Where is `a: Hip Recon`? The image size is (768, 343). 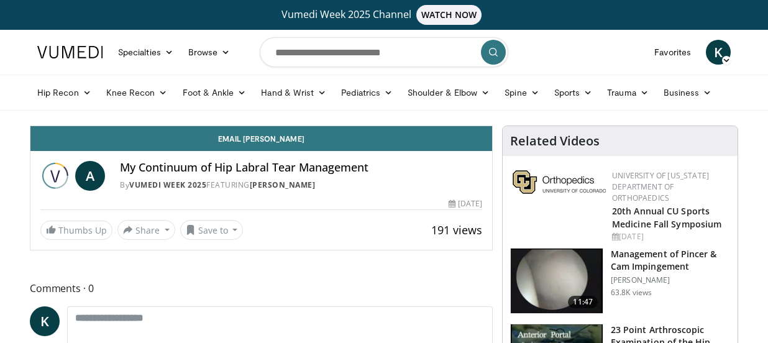 a: Hip Recon is located at coordinates (64, 93).